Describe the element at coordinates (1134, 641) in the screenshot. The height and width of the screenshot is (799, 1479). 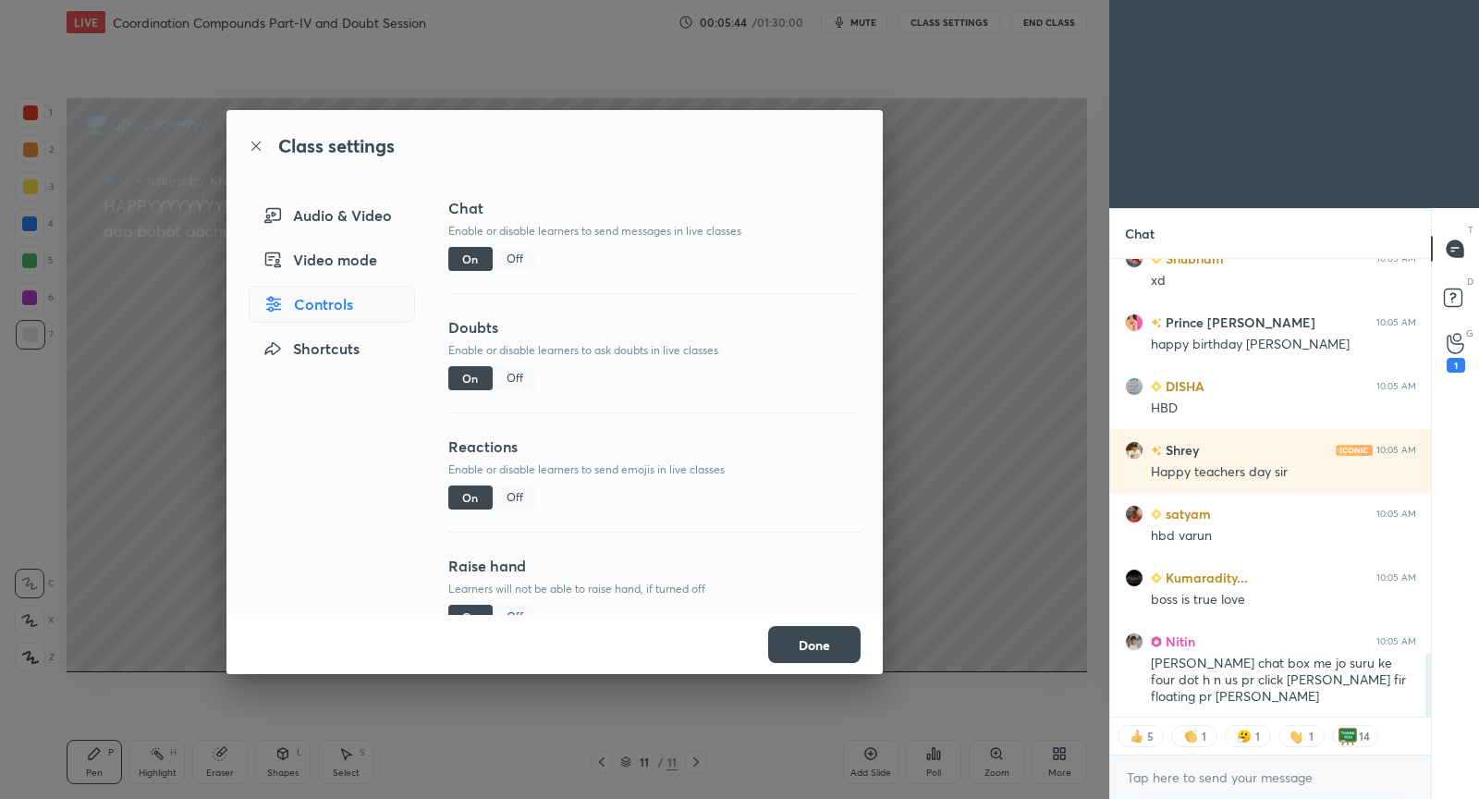
I see `img: 8fb0894b662d4efc9c06a6494a0b2374.jpg` at that location.